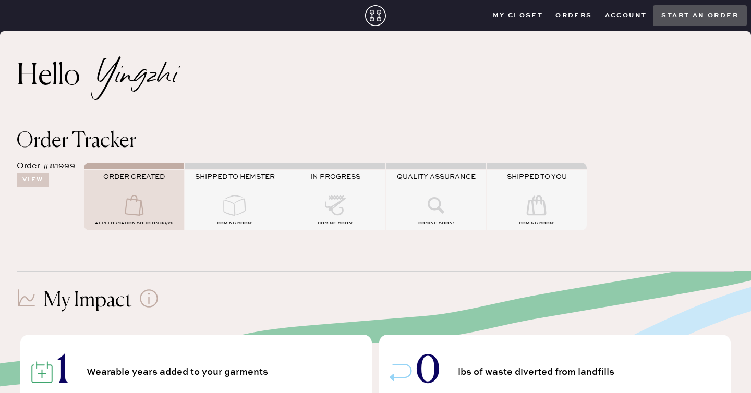 This screenshot has width=751, height=393. I want to click on h2: Hello, so click(57, 77).